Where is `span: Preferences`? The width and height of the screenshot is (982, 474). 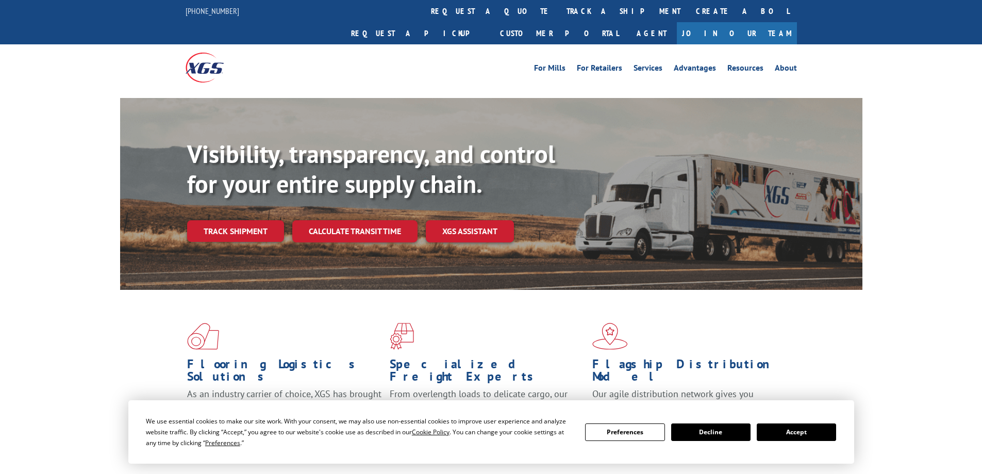 span: Preferences is located at coordinates (223, 442).